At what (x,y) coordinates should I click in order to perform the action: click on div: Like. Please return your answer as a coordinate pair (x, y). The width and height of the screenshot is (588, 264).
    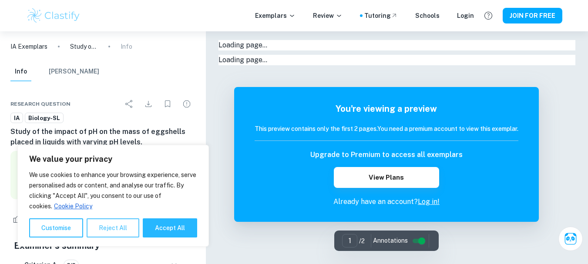
    Looking at the image, I should click on (23, 219).